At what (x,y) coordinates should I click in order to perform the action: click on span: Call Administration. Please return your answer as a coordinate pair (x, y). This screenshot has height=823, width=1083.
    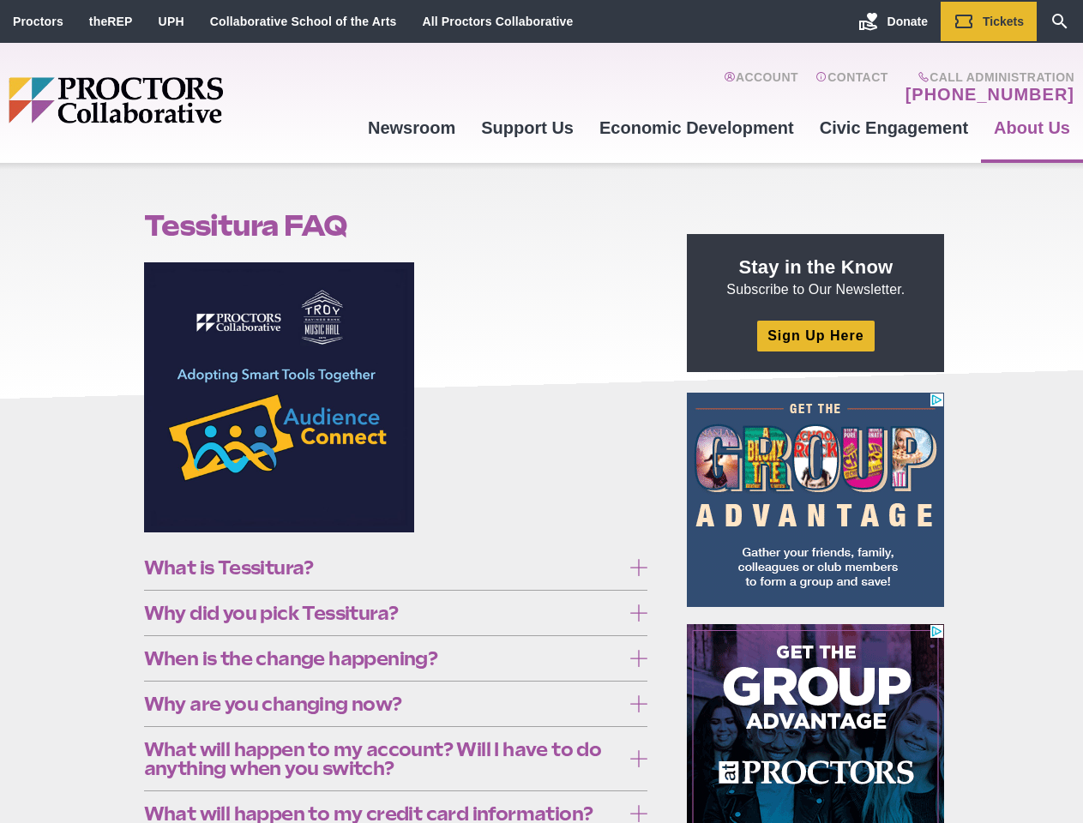
    Looking at the image, I should click on (987, 77).